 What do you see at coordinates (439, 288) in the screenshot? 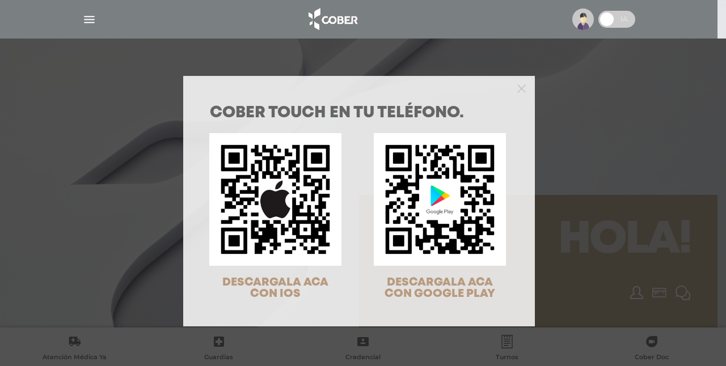
I see `span: DESCARGALA ACA CON GOOGLE PLAY` at bounding box center [439, 288].